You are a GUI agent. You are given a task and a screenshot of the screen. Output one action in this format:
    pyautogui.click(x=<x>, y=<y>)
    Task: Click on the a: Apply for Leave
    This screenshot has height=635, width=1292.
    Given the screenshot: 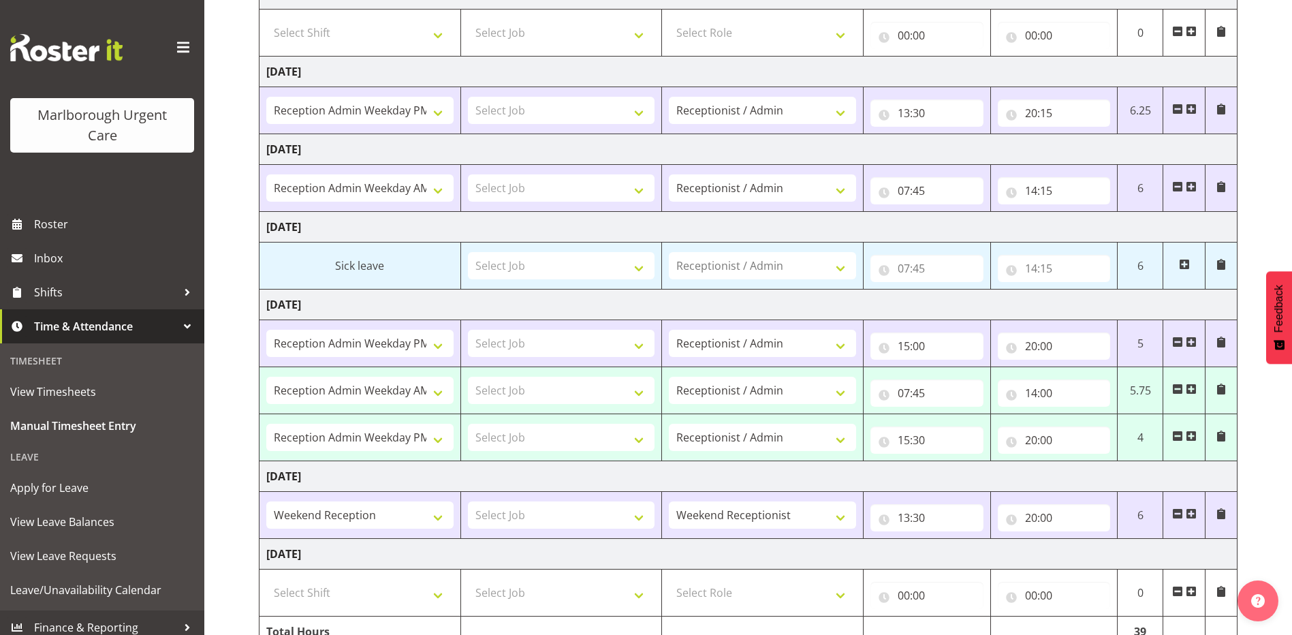 What is the action you would take?
    pyautogui.click(x=102, y=488)
    